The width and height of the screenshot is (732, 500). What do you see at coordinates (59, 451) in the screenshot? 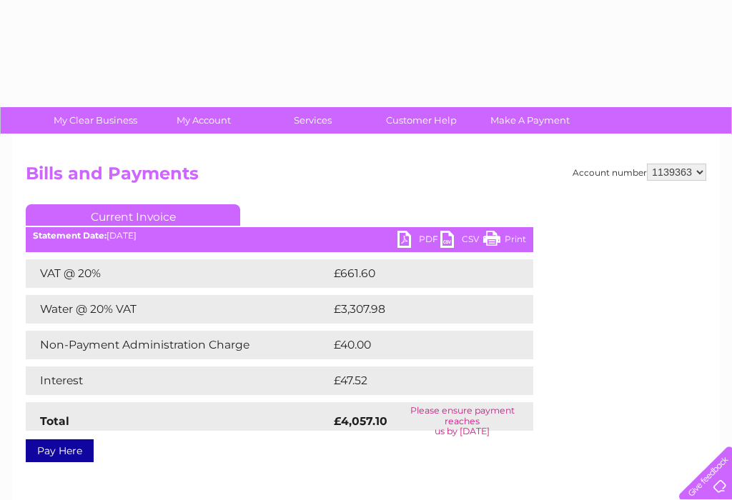
I see `a: Pay Here` at bounding box center [59, 451].